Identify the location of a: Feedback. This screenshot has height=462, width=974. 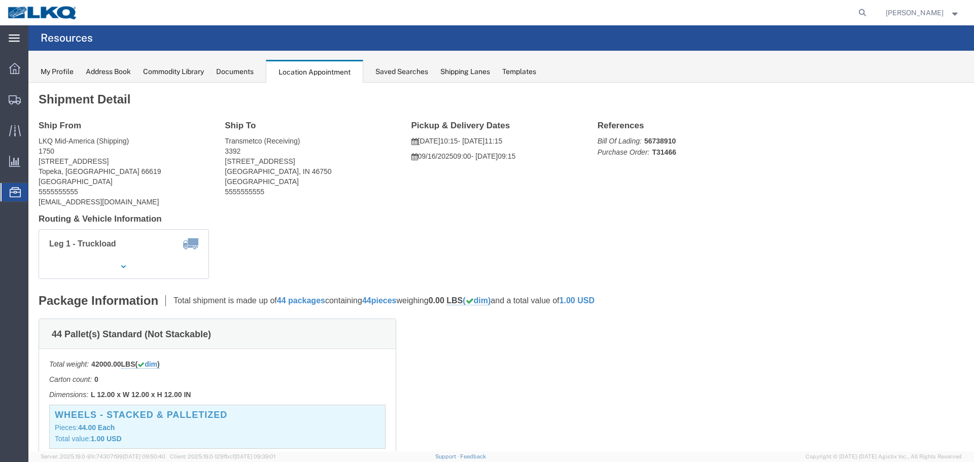
(473, 456).